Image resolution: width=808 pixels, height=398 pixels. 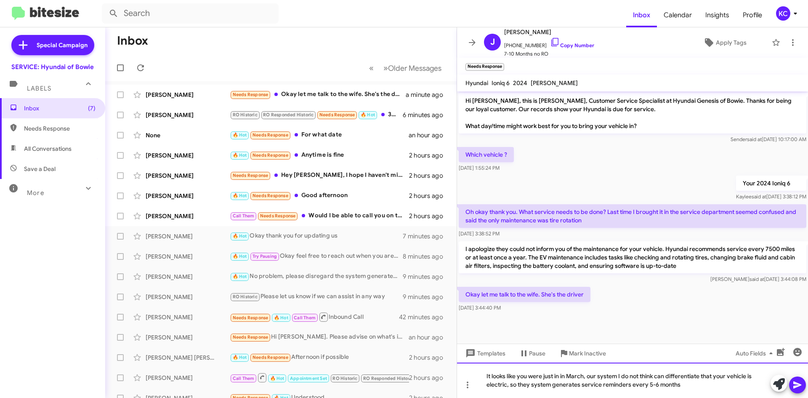 What do you see at coordinates (265, 256) in the screenshot?
I see `span: Try Pausing` at bounding box center [265, 256].